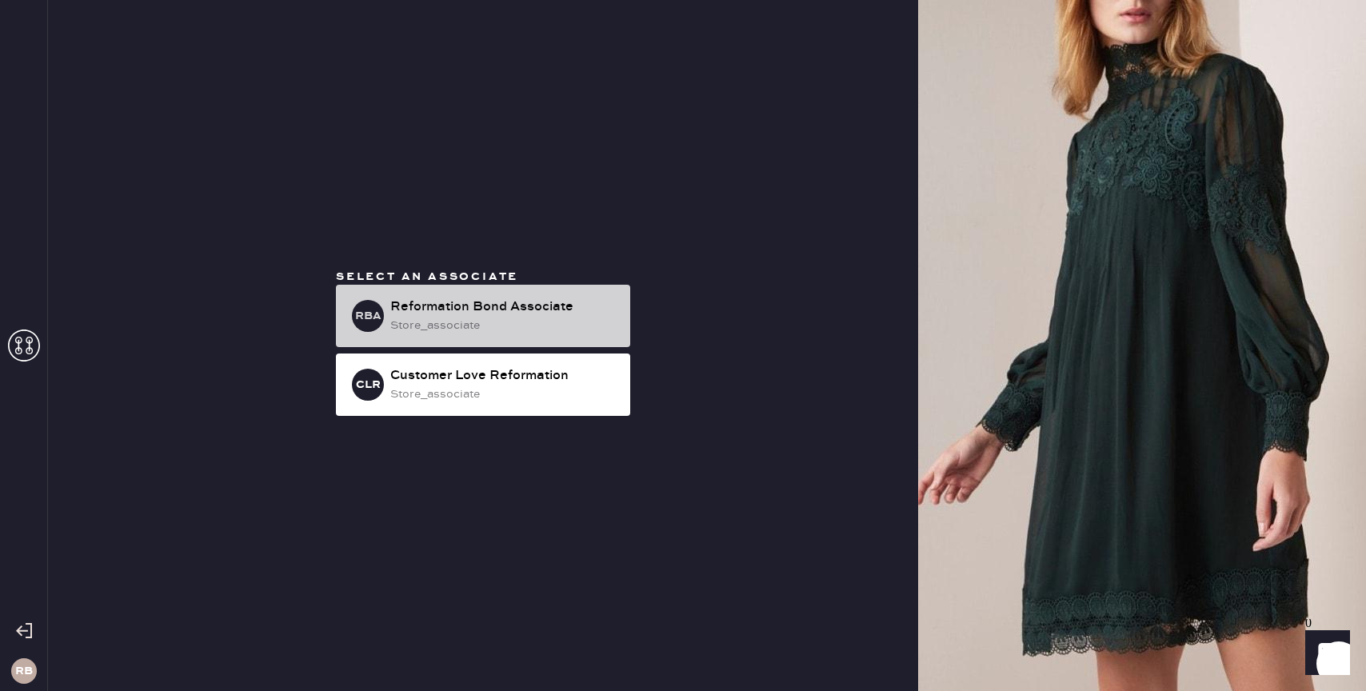 This screenshot has width=1366, height=691. I want to click on h3: RBA, so click(368, 316).